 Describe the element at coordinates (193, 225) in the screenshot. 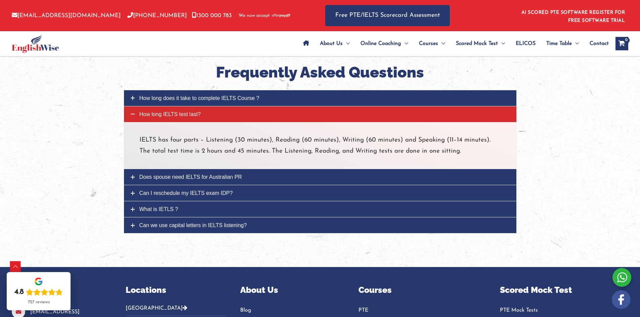

I see `span: Can we use capital letters in IELTS listening?` at that location.